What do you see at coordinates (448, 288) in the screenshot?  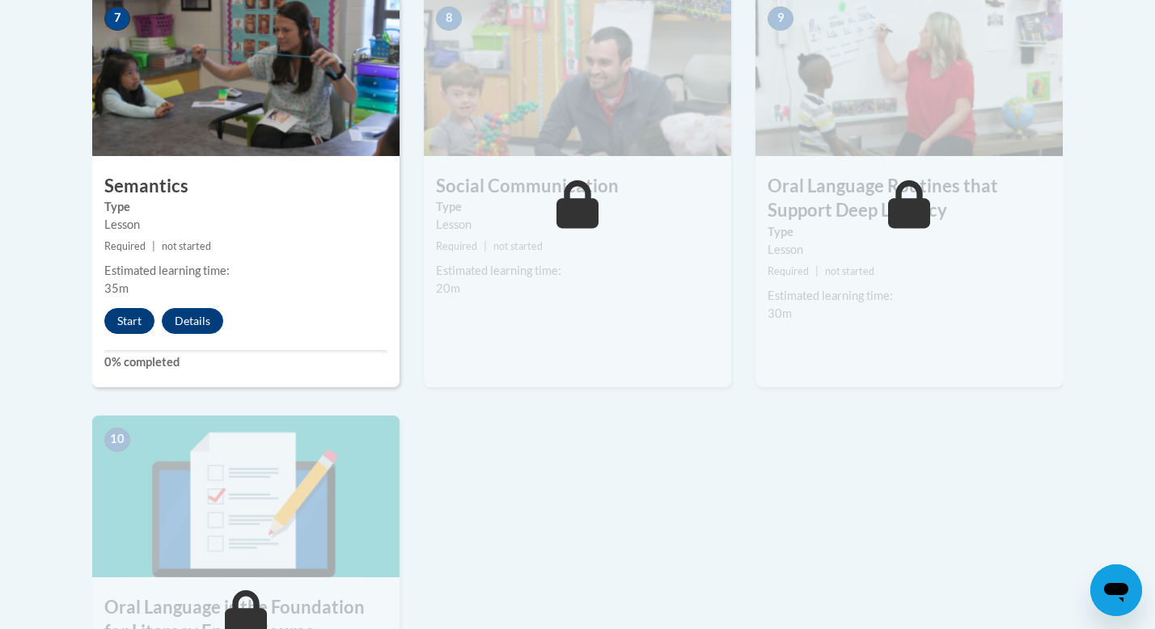 I see `span: 20m` at bounding box center [448, 288].